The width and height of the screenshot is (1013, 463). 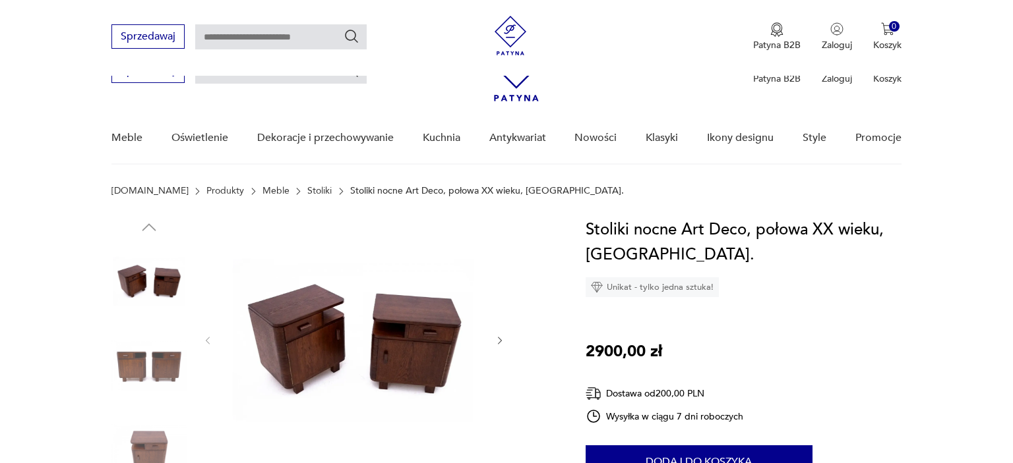 What do you see at coordinates (351, 36) in the screenshot?
I see `button: Szukaj` at bounding box center [351, 36].